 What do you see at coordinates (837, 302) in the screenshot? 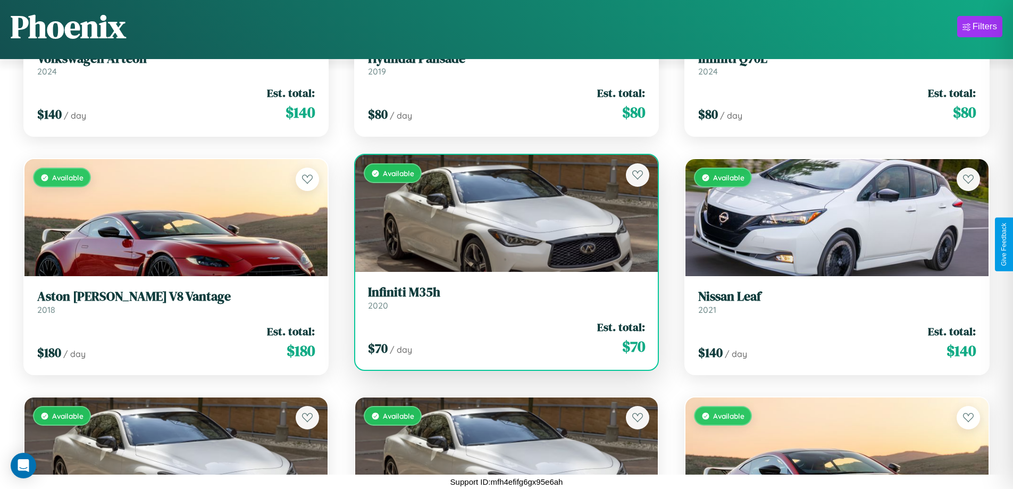
I see `a: Nissan Leaf2021` at bounding box center [837, 302].